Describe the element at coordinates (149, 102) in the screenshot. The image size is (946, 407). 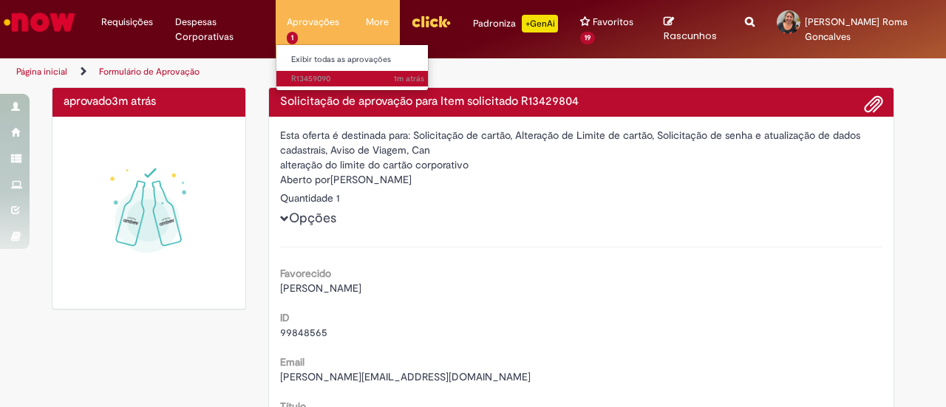
I see `h4: aprovado` at that location.